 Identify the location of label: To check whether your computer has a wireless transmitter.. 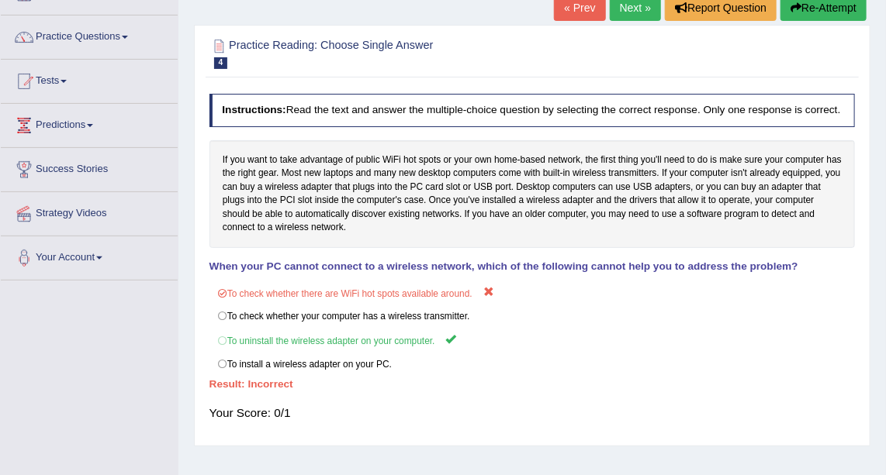
(532, 316).